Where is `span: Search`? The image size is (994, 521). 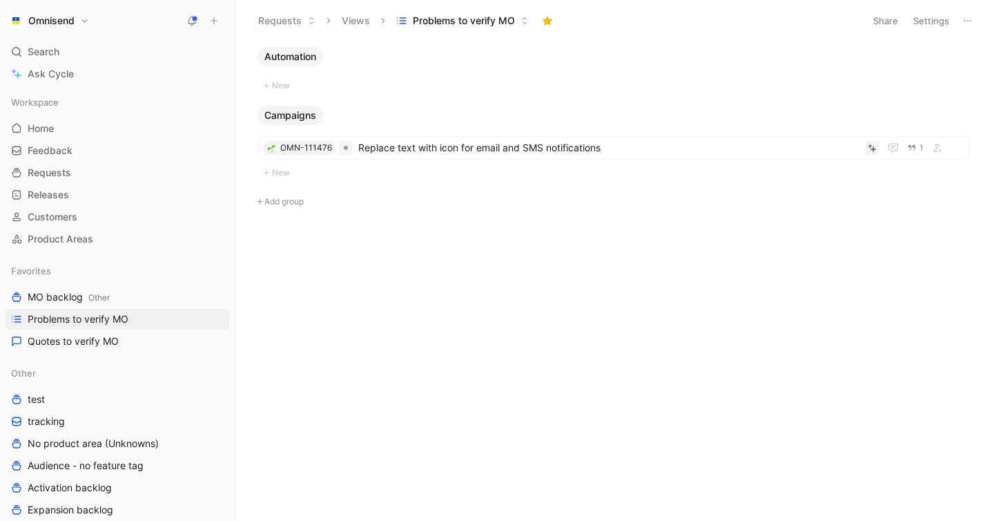 span: Search is located at coordinates (43, 52).